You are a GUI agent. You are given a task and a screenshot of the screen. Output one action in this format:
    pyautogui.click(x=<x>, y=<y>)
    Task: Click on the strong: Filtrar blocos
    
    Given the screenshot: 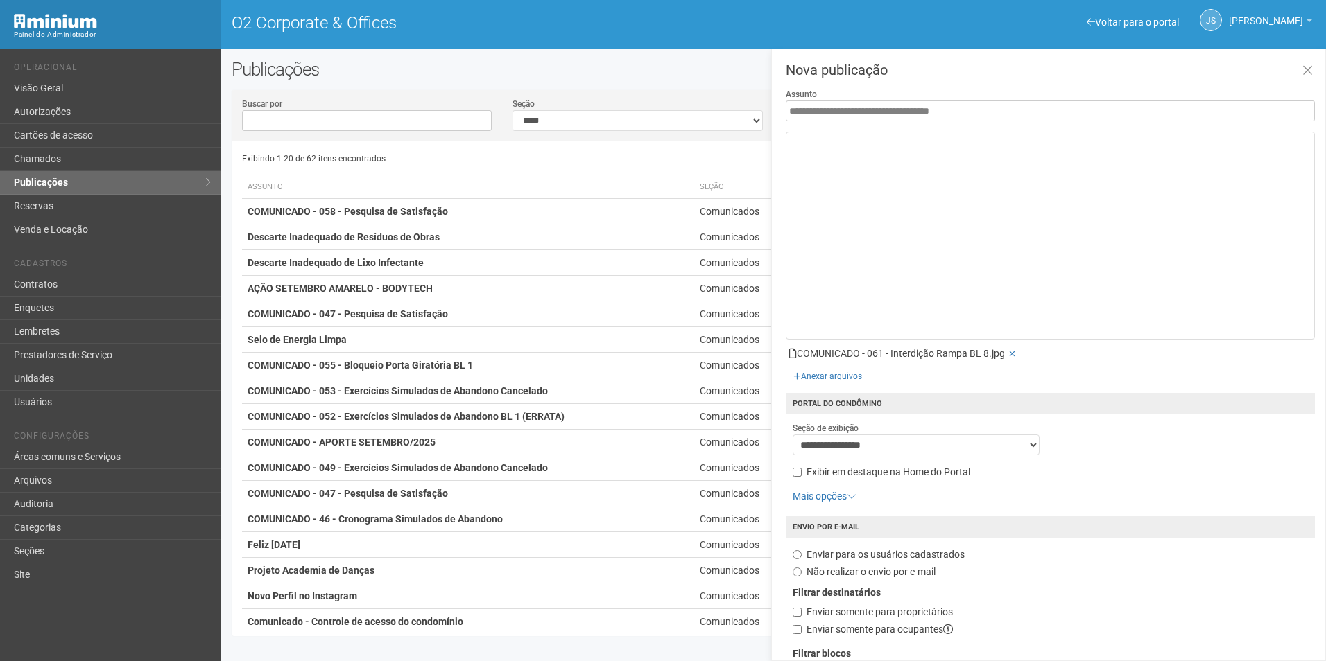 What is the action you would take?
    pyautogui.click(x=822, y=654)
    